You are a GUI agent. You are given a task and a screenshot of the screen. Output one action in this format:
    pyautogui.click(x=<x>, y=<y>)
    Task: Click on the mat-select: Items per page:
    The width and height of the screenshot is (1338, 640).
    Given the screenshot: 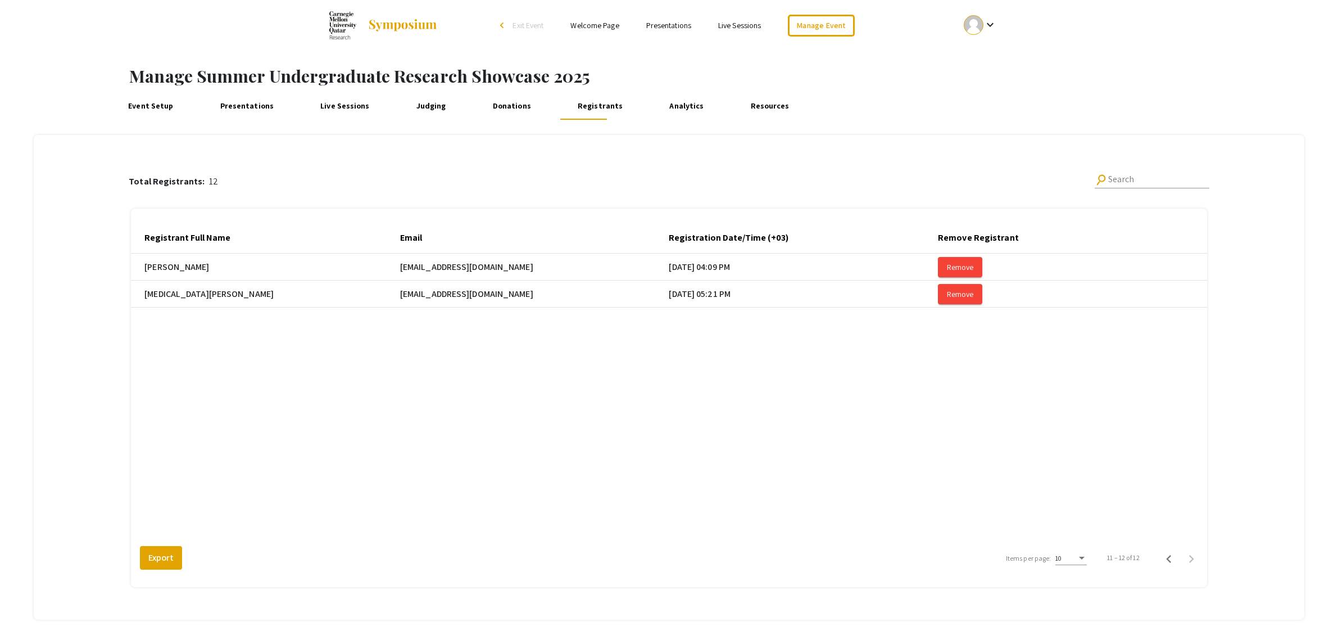 What is the action you would take?
    pyautogui.click(x=1071, y=558)
    